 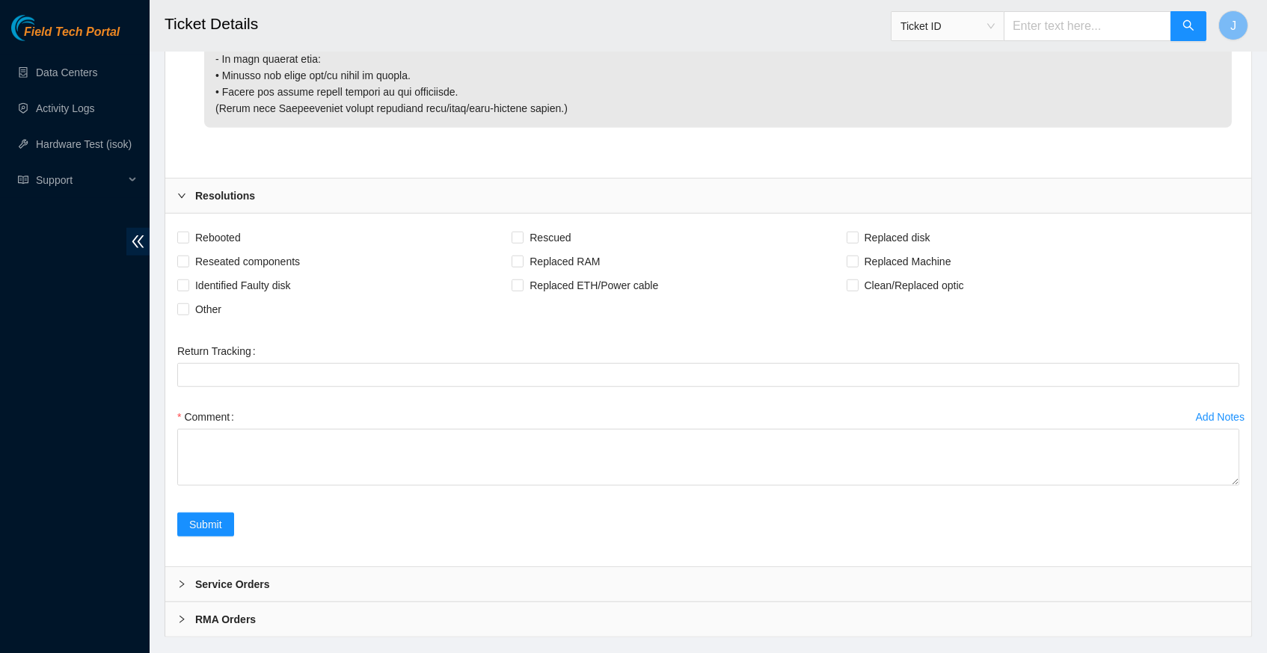 What do you see at coordinates (225, 620) in the screenshot?
I see `b: RMA Orders` at bounding box center [225, 620].